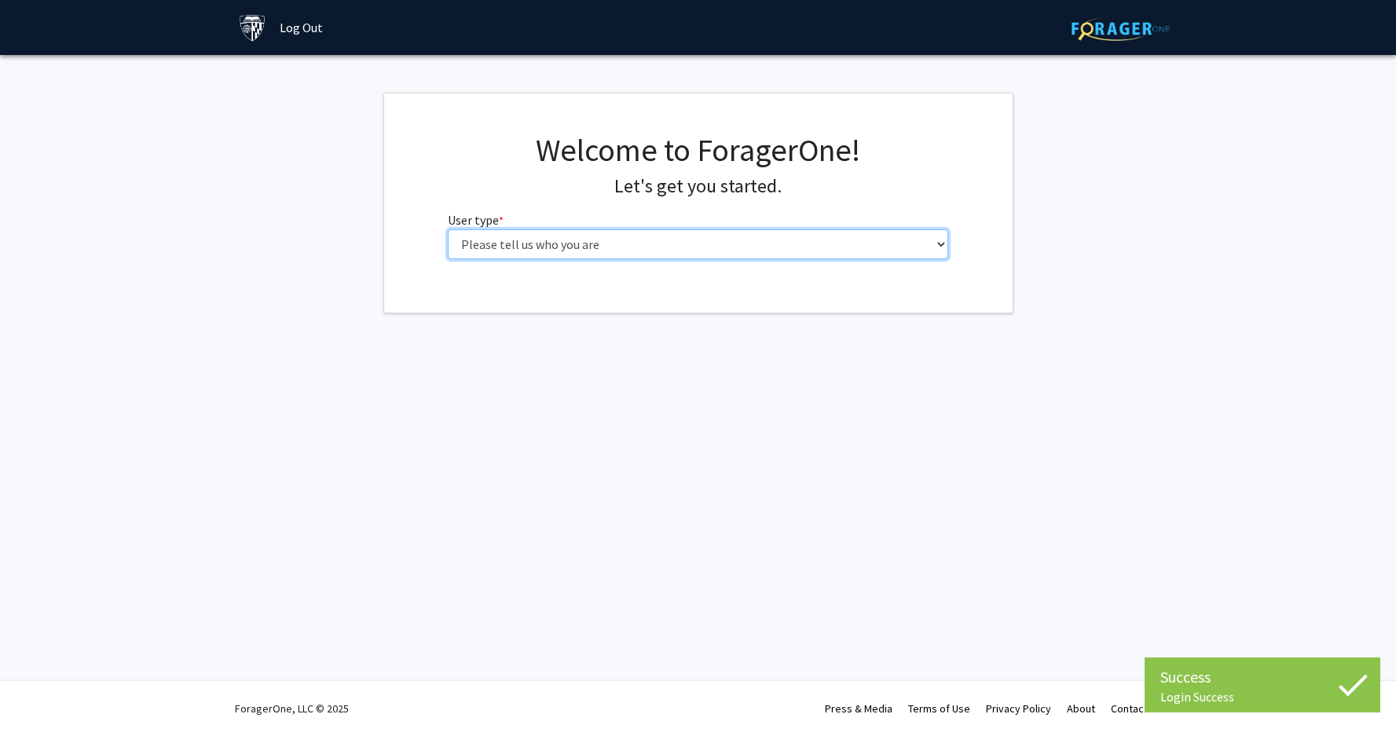 The height and width of the screenshot is (736, 1396). What do you see at coordinates (1120, 28) in the screenshot?
I see `img: ForagerOne Logo` at bounding box center [1120, 28].